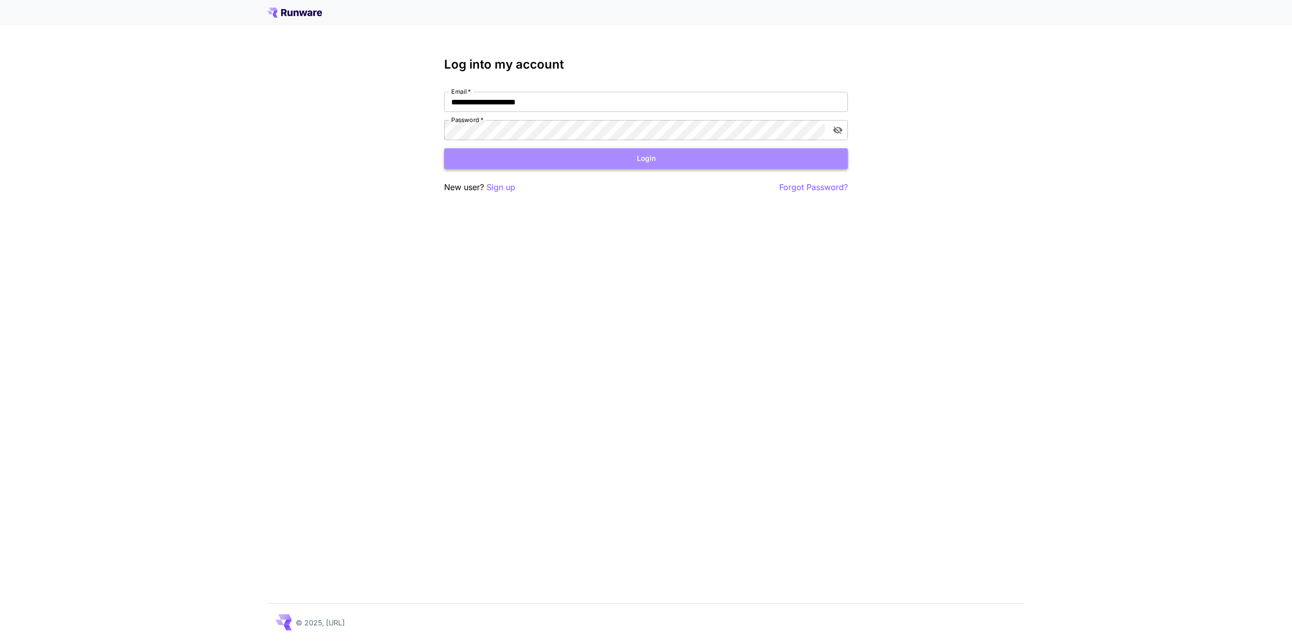 This screenshot has width=1292, height=641. What do you see at coordinates (814, 187) in the screenshot?
I see `p: Forgot Password?` at bounding box center [814, 187].